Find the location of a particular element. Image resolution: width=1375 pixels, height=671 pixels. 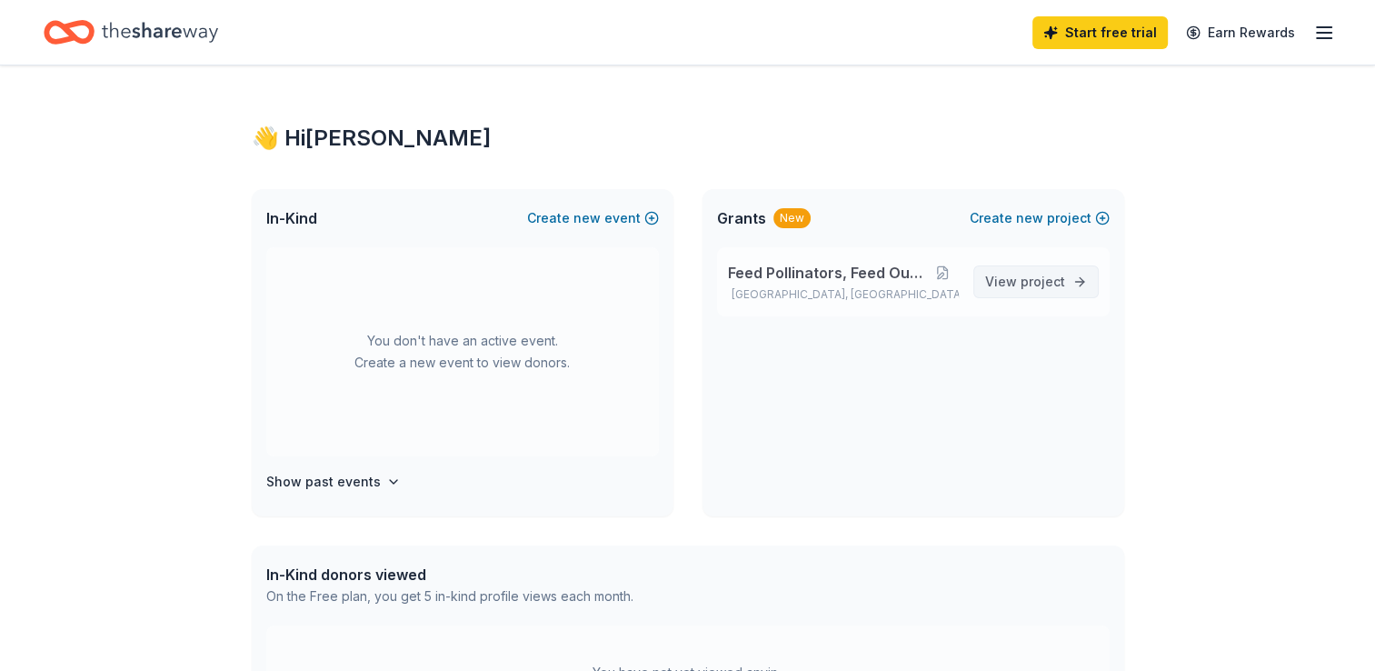

div: In-Kind donors viewed is located at coordinates (450, 574).